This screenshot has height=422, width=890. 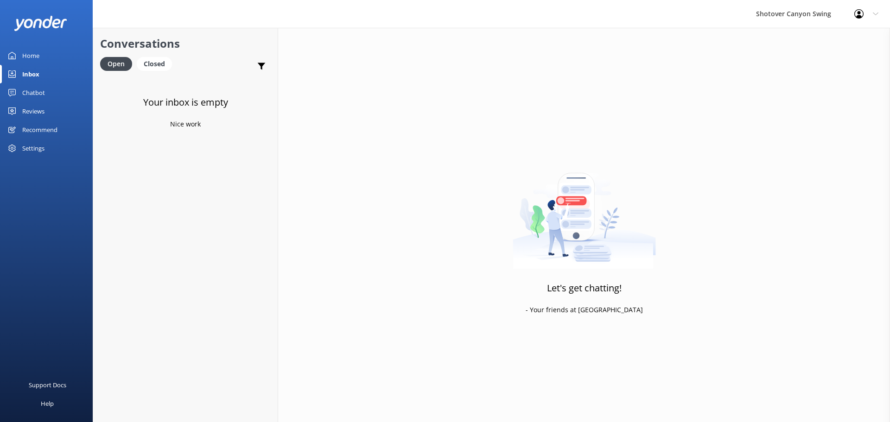 What do you see at coordinates (584, 288) in the screenshot?
I see `h3: Let's get chatting!` at bounding box center [584, 288].